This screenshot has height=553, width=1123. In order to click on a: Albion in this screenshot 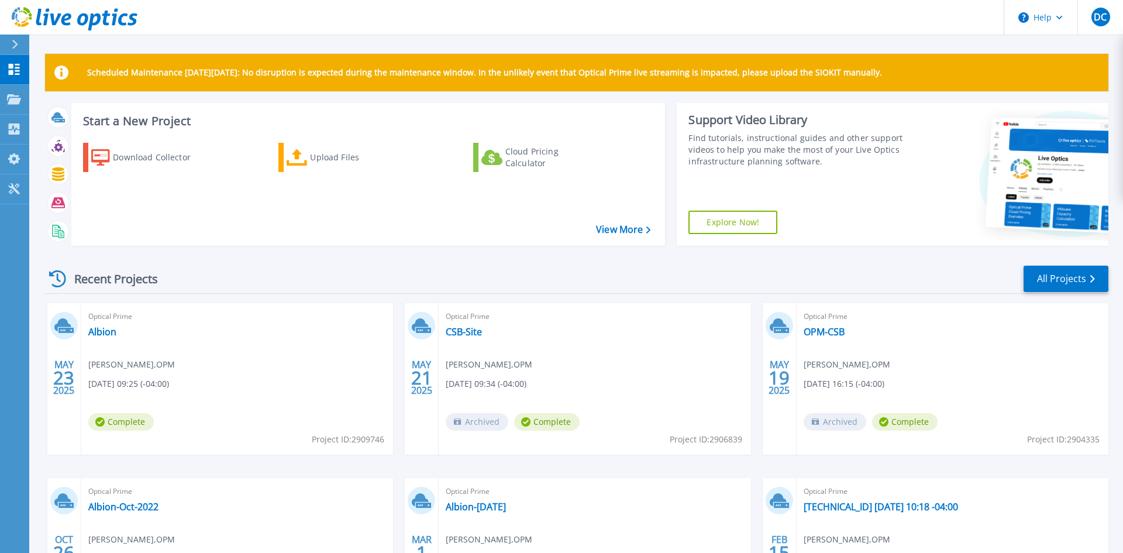, I will do `click(102, 332)`.